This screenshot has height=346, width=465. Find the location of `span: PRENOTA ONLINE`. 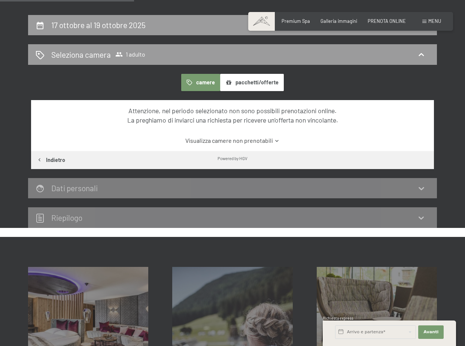

span: PRENOTA ONLINE is located at coordinates (387, 21).